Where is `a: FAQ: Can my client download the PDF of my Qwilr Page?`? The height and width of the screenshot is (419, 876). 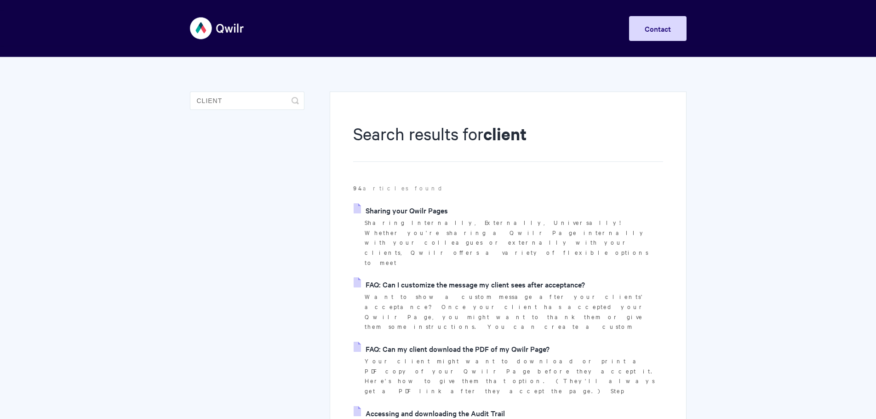 a: FAQ: Can my client download the PDF of my Qwilr Page? is located at coordinates (452, 349).